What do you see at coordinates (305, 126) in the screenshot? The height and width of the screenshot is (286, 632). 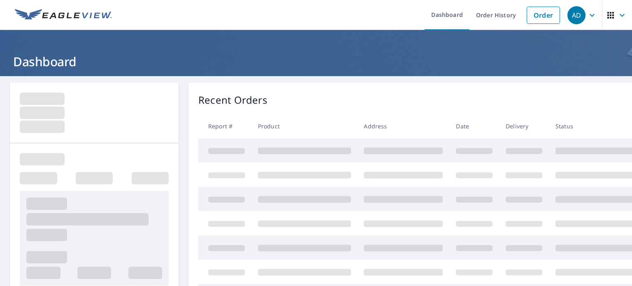 I see `th: Product` at bounding box center [305, 126].